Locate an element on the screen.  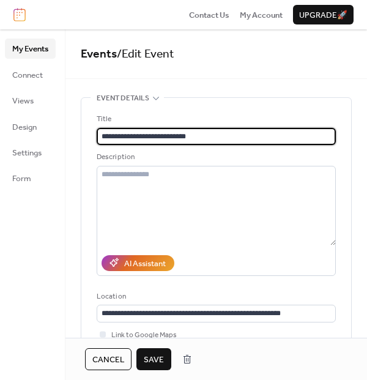
span: Views is located at coordinates (23, 101).